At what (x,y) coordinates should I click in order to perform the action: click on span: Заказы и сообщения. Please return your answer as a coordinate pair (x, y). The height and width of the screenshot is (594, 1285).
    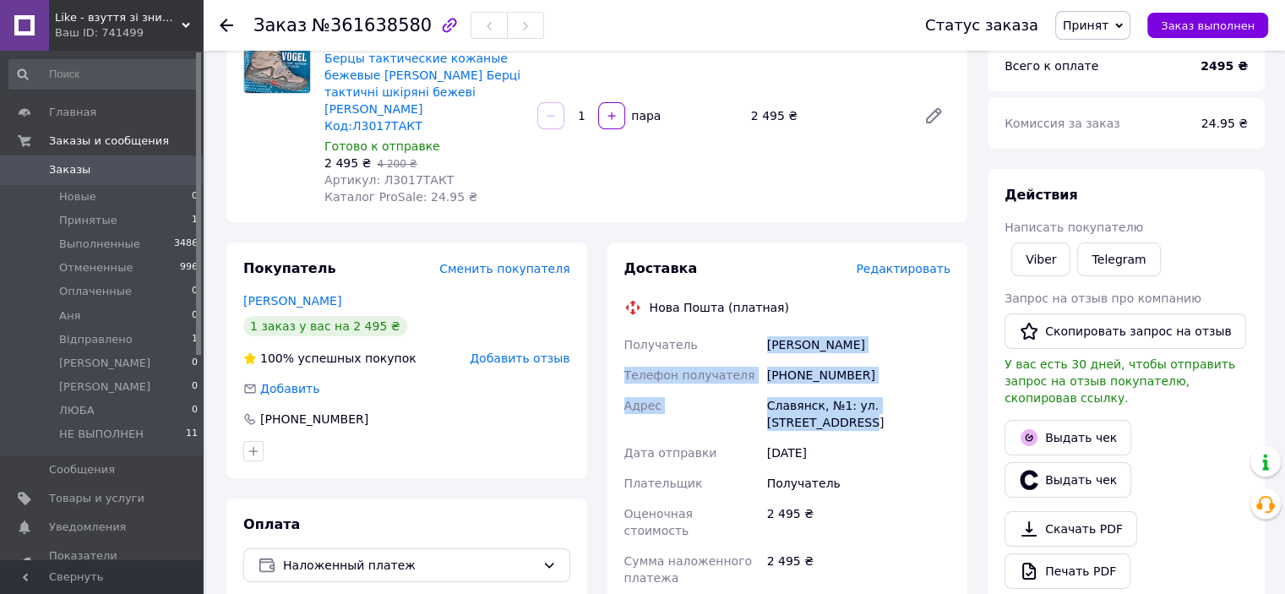
    Looking at the image, I should click on (109, 141).